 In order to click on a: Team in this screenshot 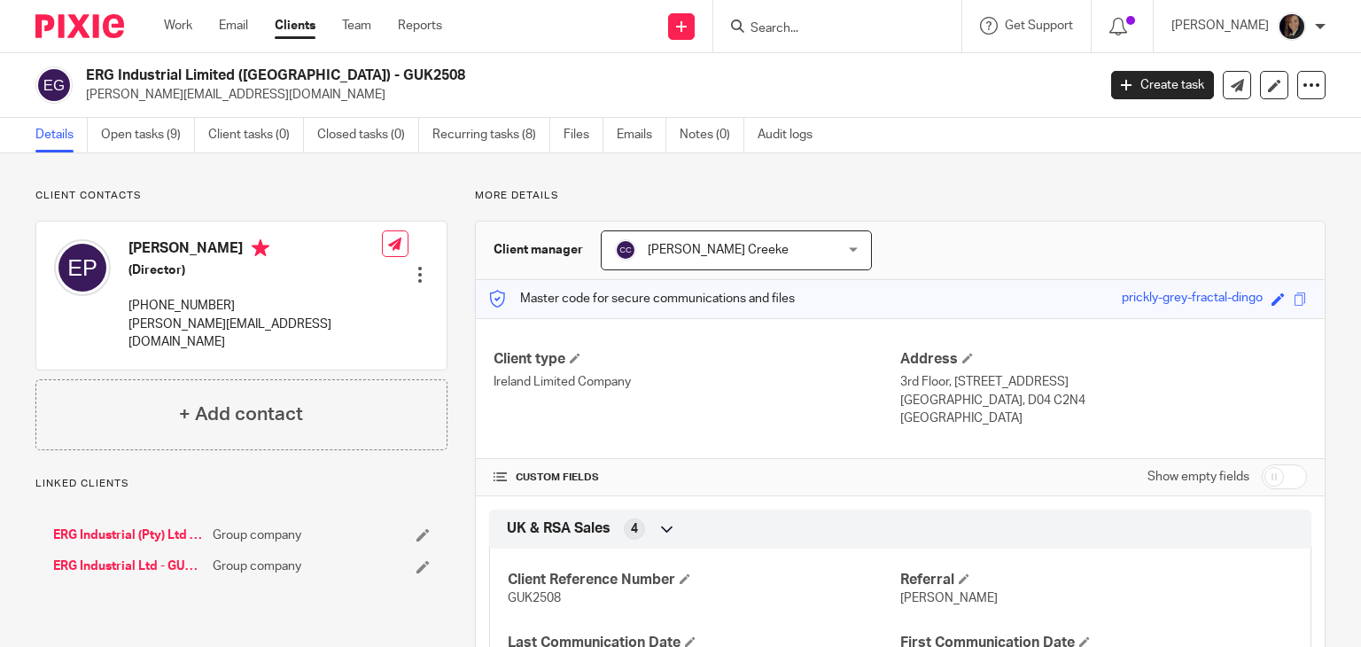, I will do `click(356, 26)`.